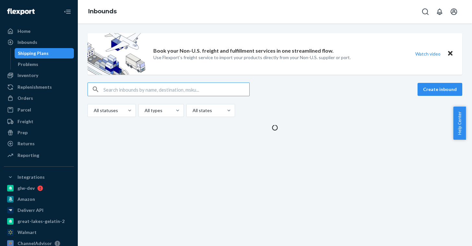 This screenshot has width=472, height=246. What do you see at coordinates (451, 54) in the screenshot?
I see `button: Close` at bounding box center [451, 54].